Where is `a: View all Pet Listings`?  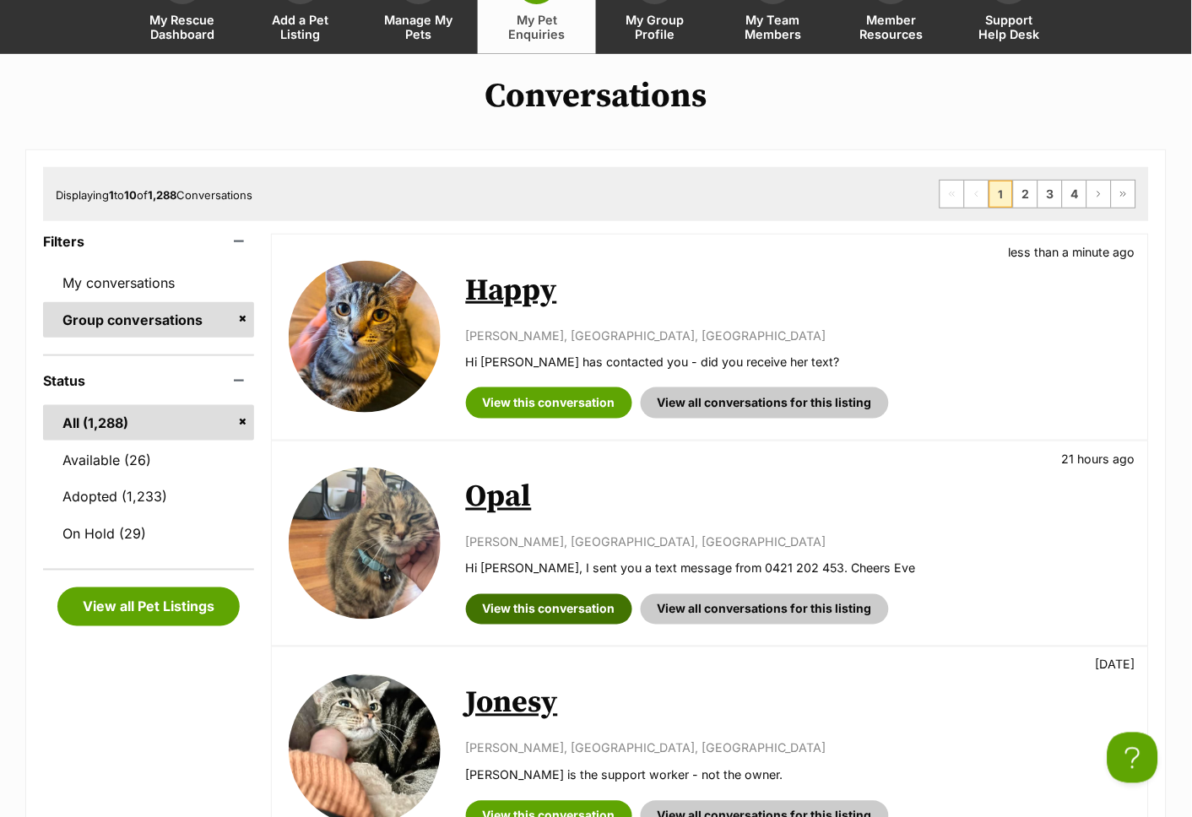 a: View all Pet Listings is located at coordinates (149, 607).